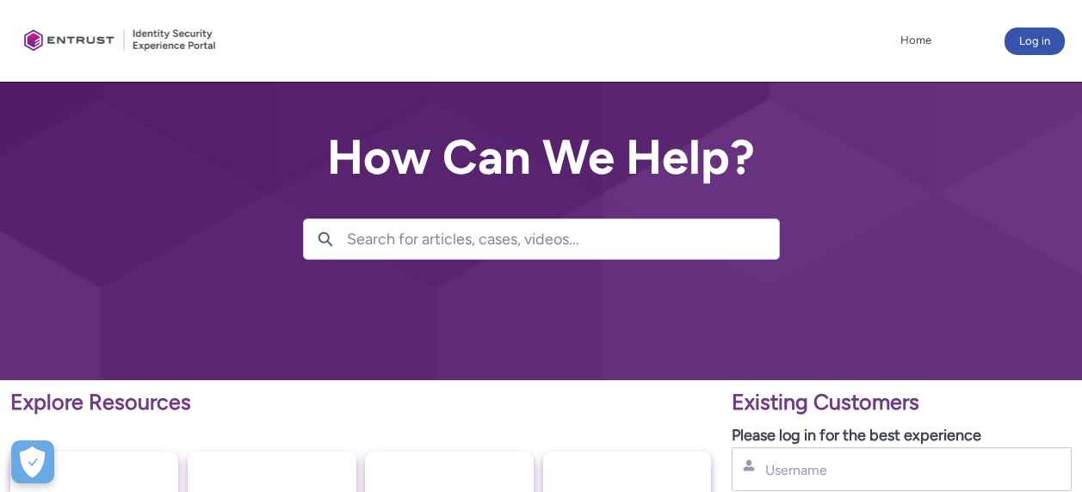 Image resolution: width=1082 pixels, height=492 pixels. Describe the element at coordinates (1035, 41) in the screenshot. I see `button: Log in` at that location.